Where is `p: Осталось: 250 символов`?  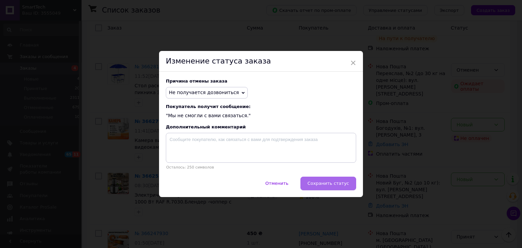
p: Осталось: 250 символов is located at coordinates (261, 167).